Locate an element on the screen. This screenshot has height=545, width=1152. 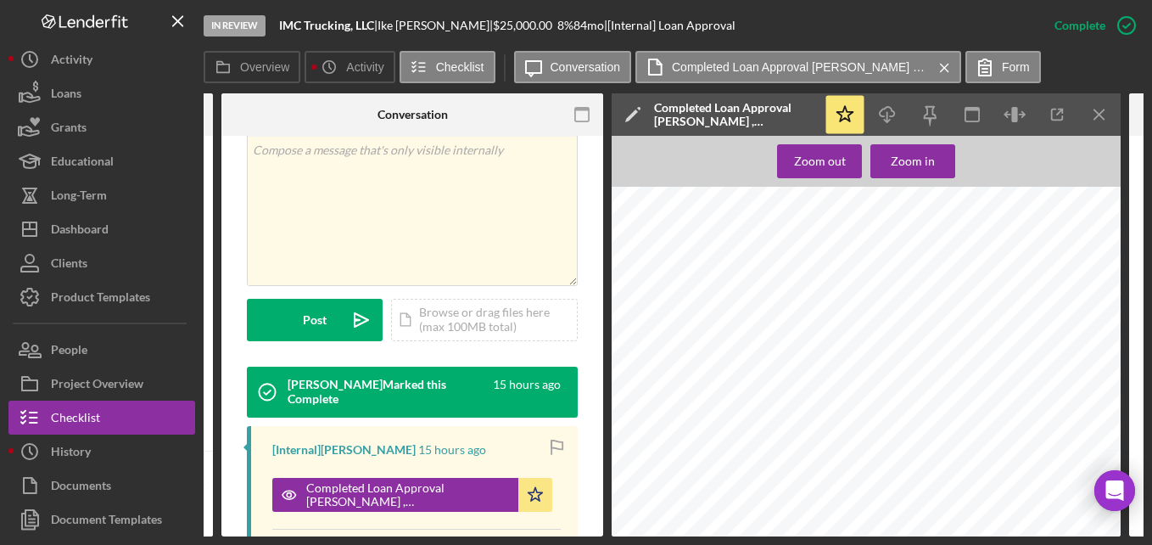
a: Long-Term is located at coordinates (102, 195).